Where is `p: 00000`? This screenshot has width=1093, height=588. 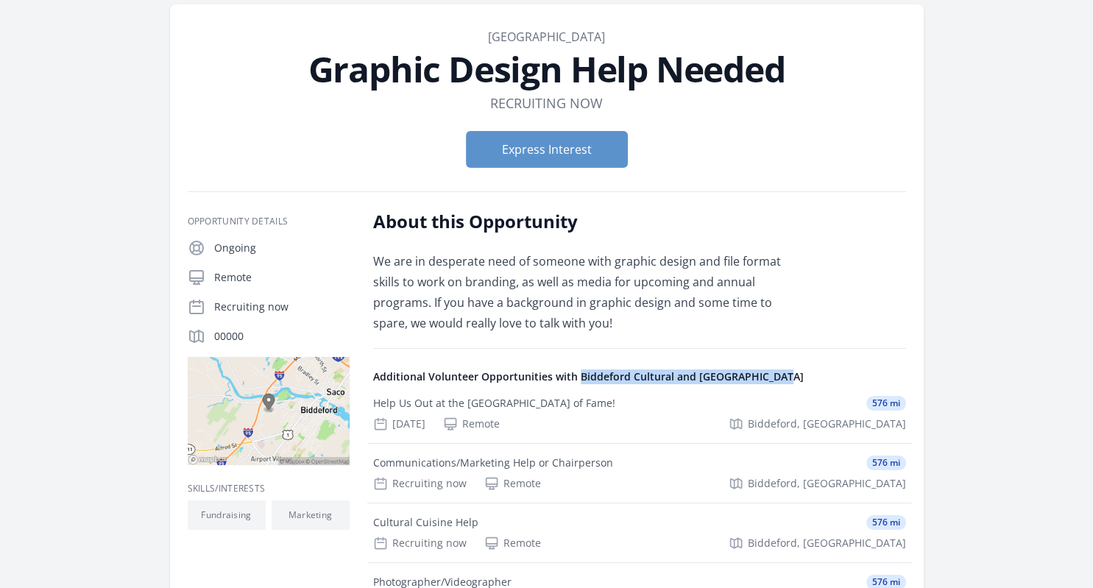
p: 00000 is located at coordinates (282, 336).